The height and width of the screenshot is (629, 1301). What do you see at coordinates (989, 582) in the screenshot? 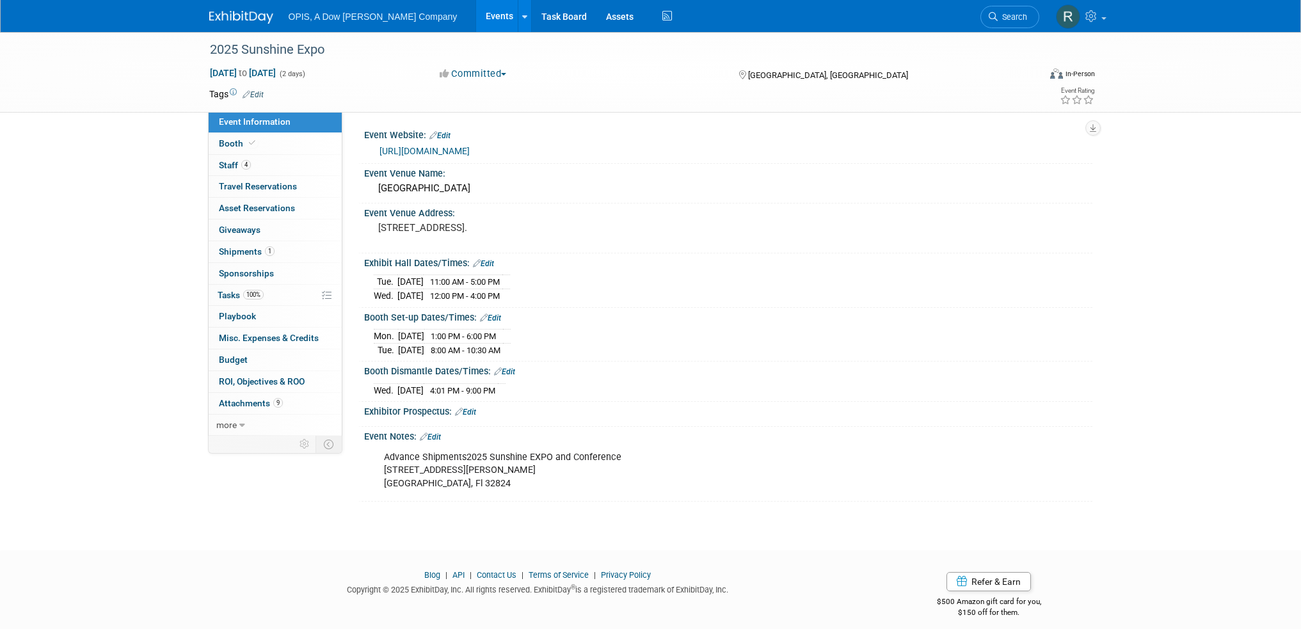
I see `a: Refer & Earn` at bounding box center [989, 582].